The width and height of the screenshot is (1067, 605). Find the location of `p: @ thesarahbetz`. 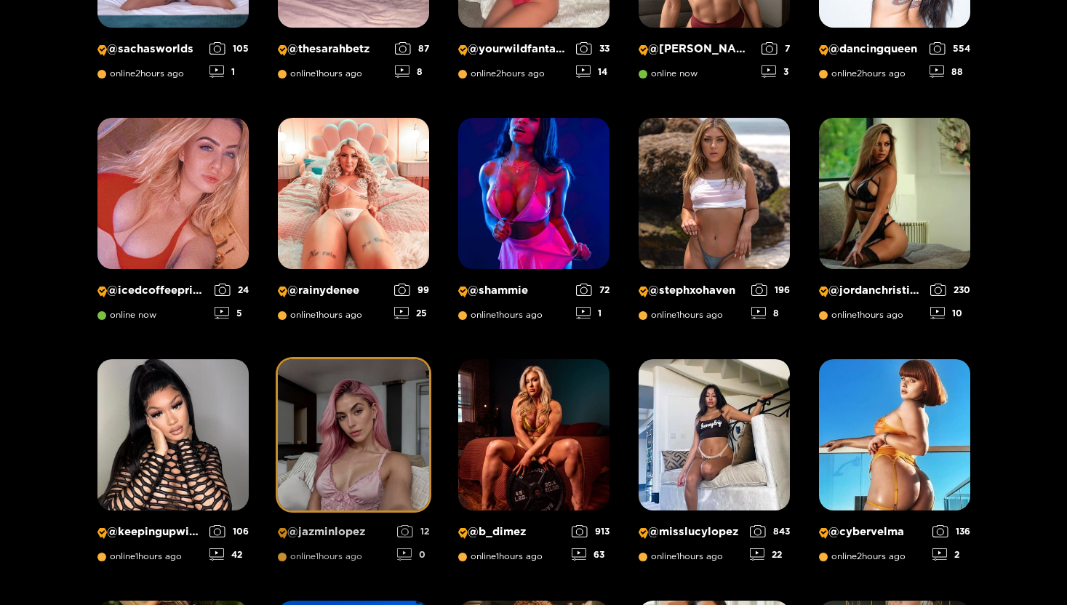

p: @ thesarahbetz is located at coordinates (332, 49).